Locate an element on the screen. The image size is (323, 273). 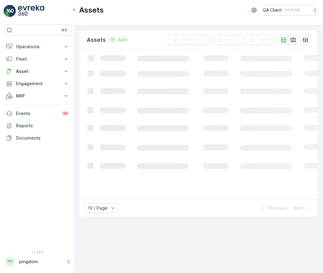
span: v 1.49.3 is located at coordinates (38, 252).